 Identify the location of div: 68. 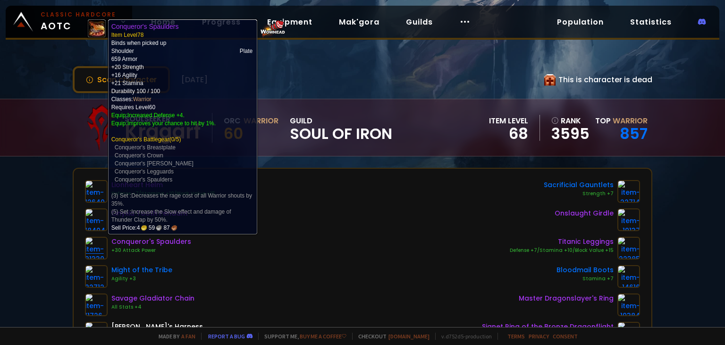
(508, 134).